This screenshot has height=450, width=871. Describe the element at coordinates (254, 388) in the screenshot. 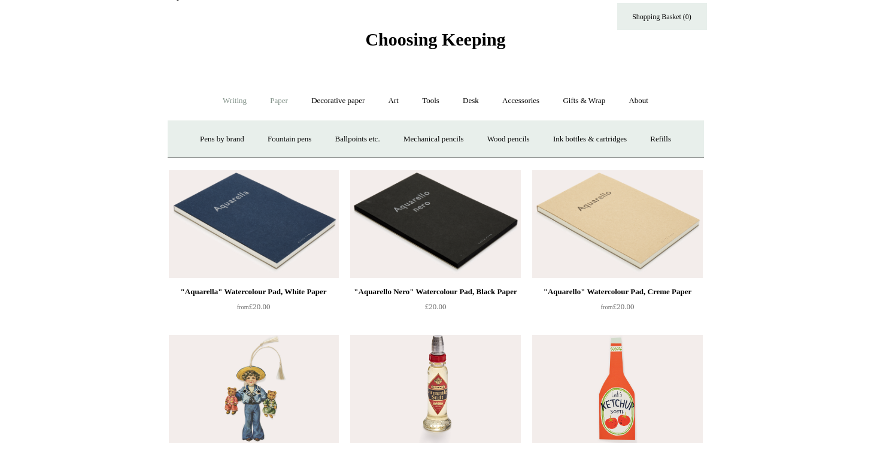

I see `a: "Jumping Jack" Pull String Greeting Card, Boy with Teddy Bears "Jumping Jack" Pull String Greetin...` at that location.